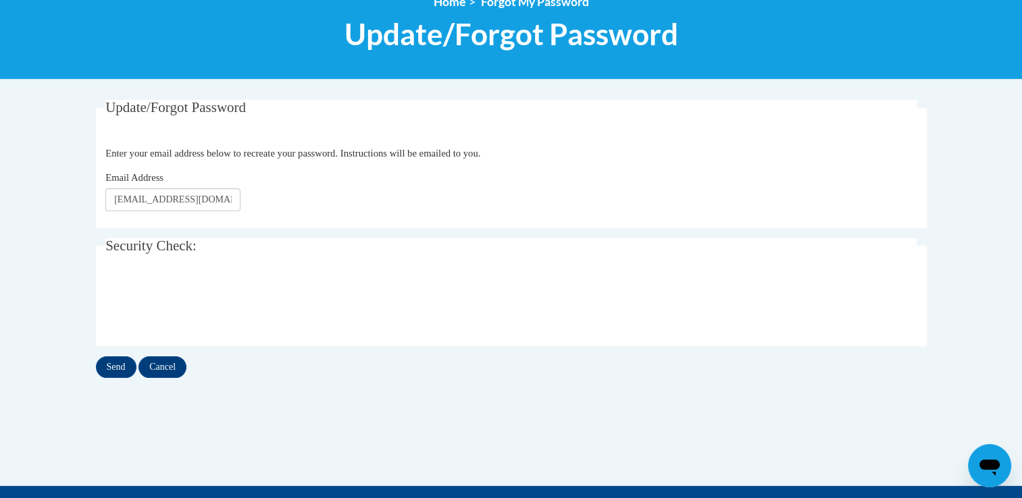 This screenshot has width=1022, height=498. I want to click on input: Email, so click(173, 200).